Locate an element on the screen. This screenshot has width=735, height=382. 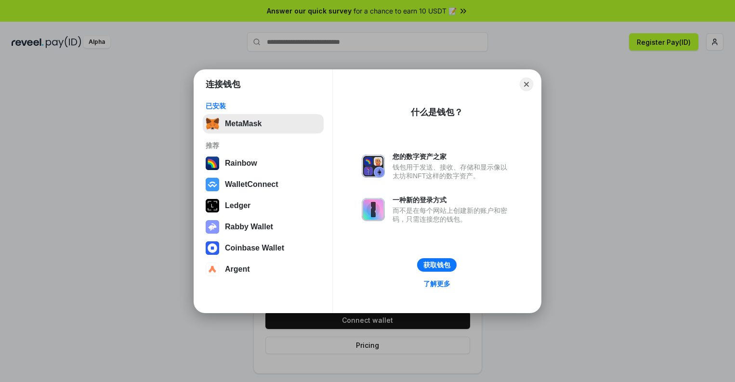
div: 推荐 is located at coordinates (263, 145).